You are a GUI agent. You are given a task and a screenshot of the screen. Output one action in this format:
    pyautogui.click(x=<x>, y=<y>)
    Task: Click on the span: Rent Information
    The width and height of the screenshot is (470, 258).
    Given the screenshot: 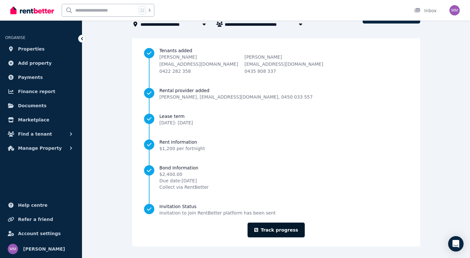 What is the action you would take?
    pyautogui.click(x=182, y=142)
    